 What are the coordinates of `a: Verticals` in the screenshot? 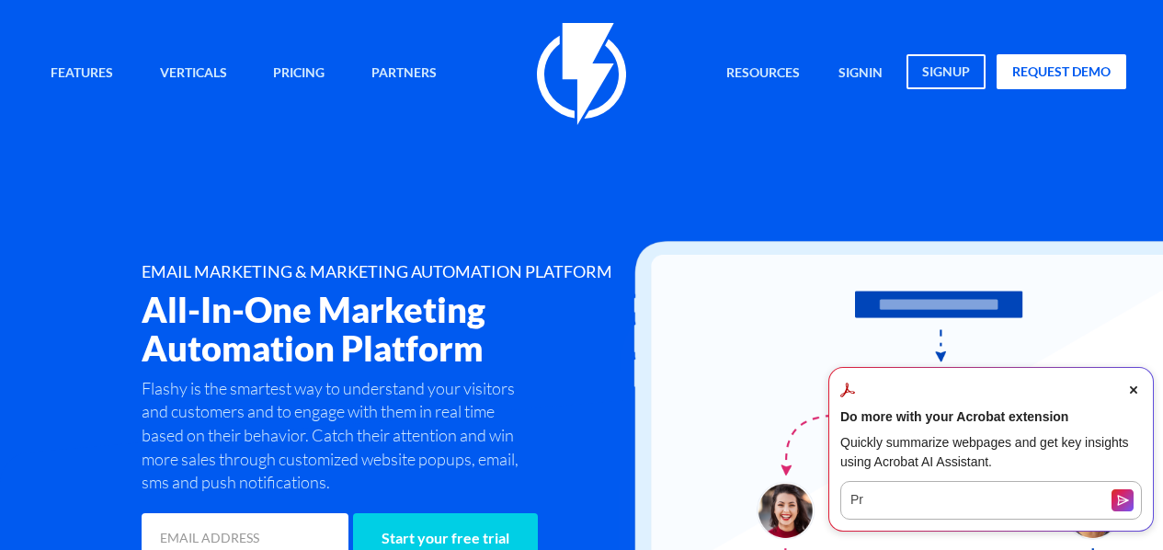 It's located at (193, 74).